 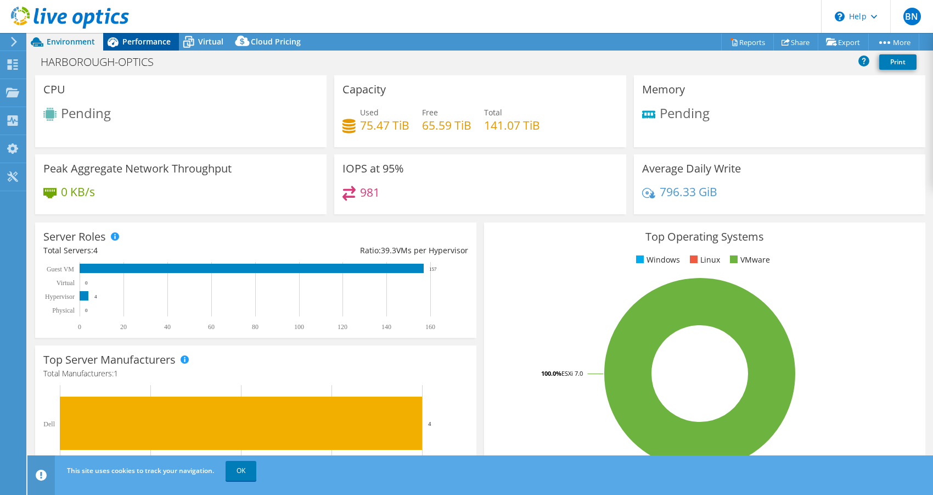 What do you see at coordinates (656, 260) in the screenshot?
I see `li: Windows` at bounding box center [656, 260].